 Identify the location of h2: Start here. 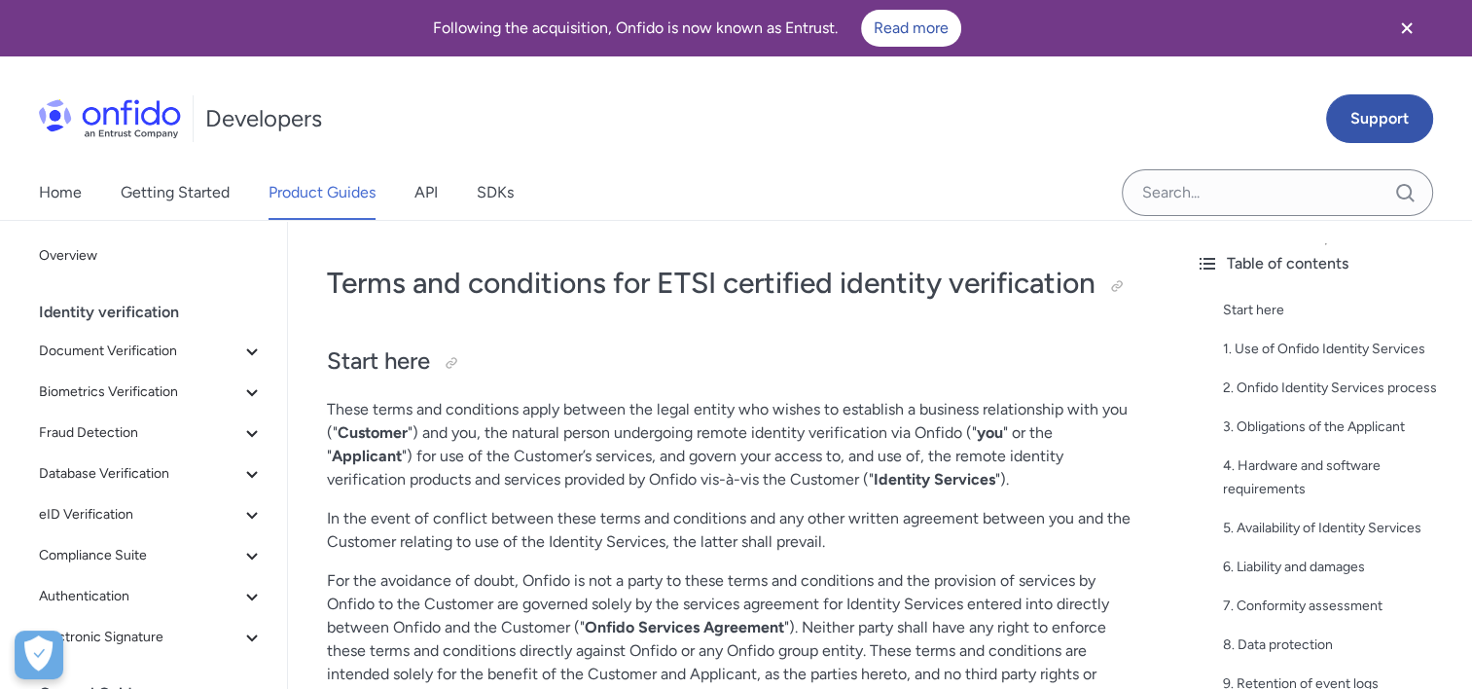
(733, 362).